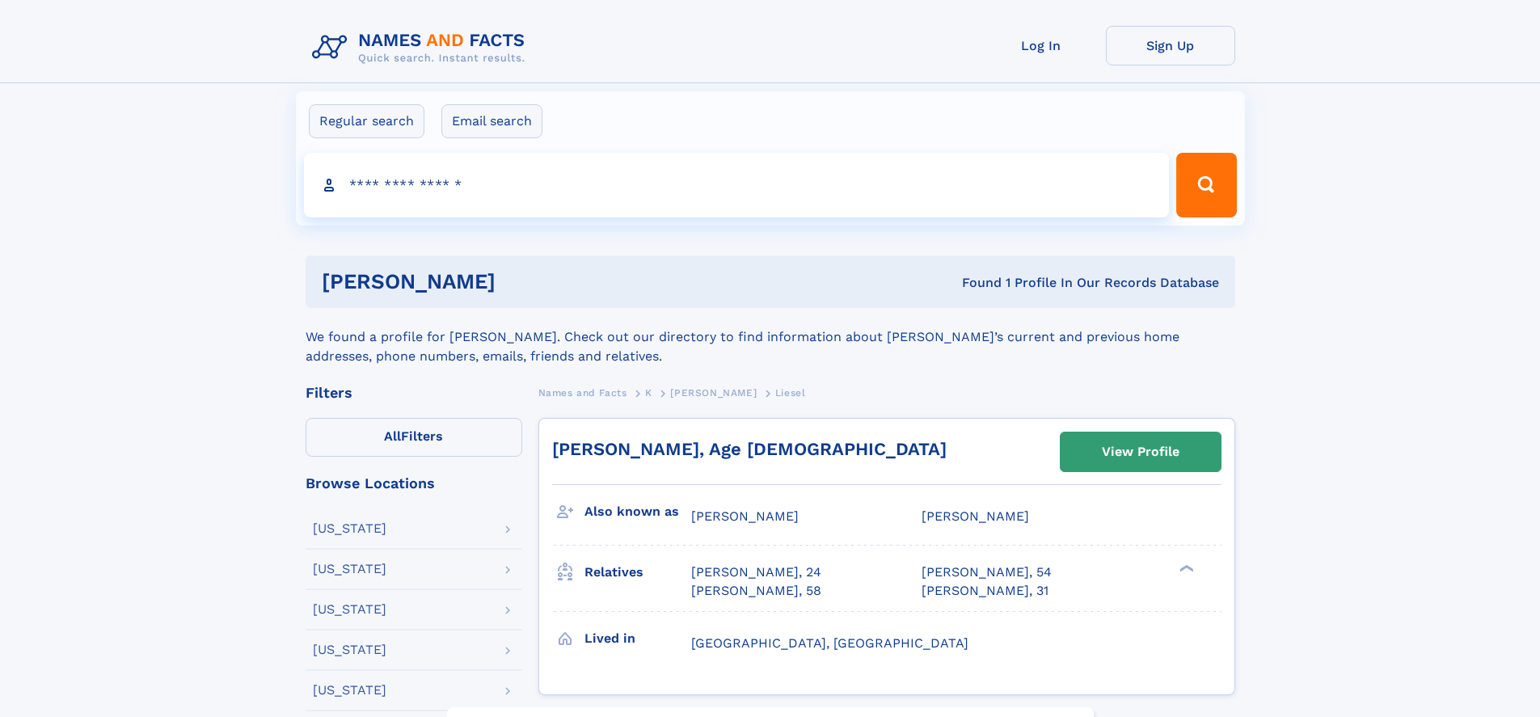  Describe the element at coordinates (1206, 185) in the screenshot. I see `button: Search Button` at that location.